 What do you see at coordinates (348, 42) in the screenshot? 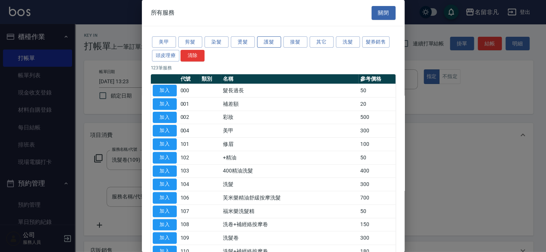
I see `button: 洗髮` at bounding box center [348, 42].